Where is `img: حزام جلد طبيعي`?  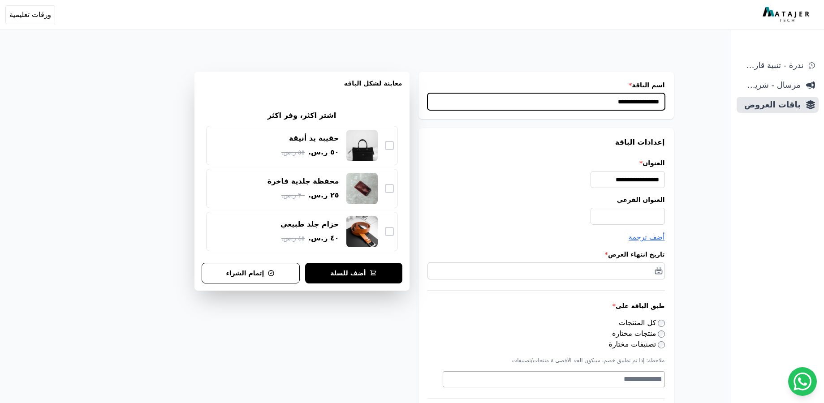
img: حزام جلد طبيعي is located at coordinates (362, 232).